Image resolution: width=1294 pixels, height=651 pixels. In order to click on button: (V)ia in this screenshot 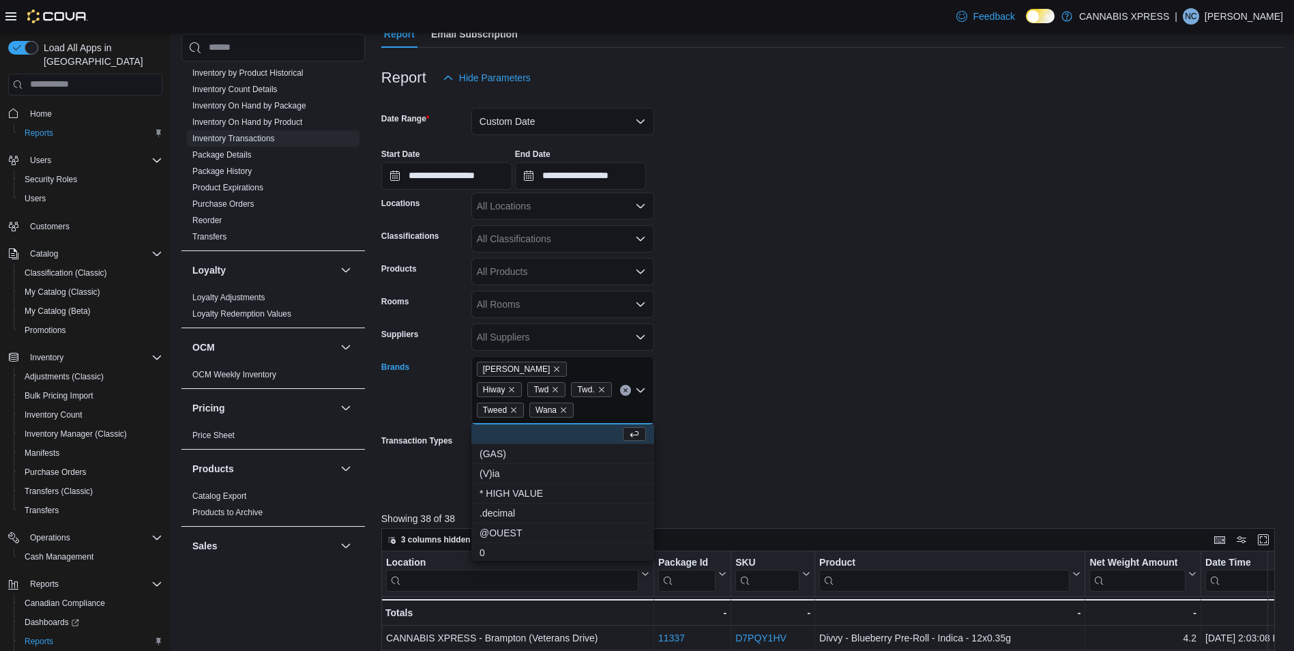, I will do `click(563, 474)`.